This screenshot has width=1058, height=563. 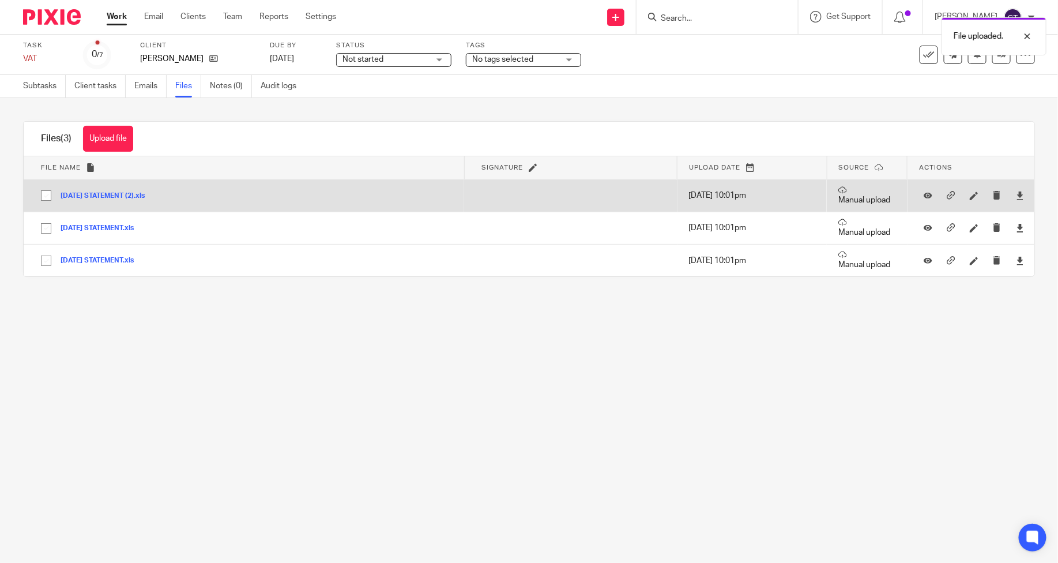 I want to click on a: Emails, so click(x=150, y=86).